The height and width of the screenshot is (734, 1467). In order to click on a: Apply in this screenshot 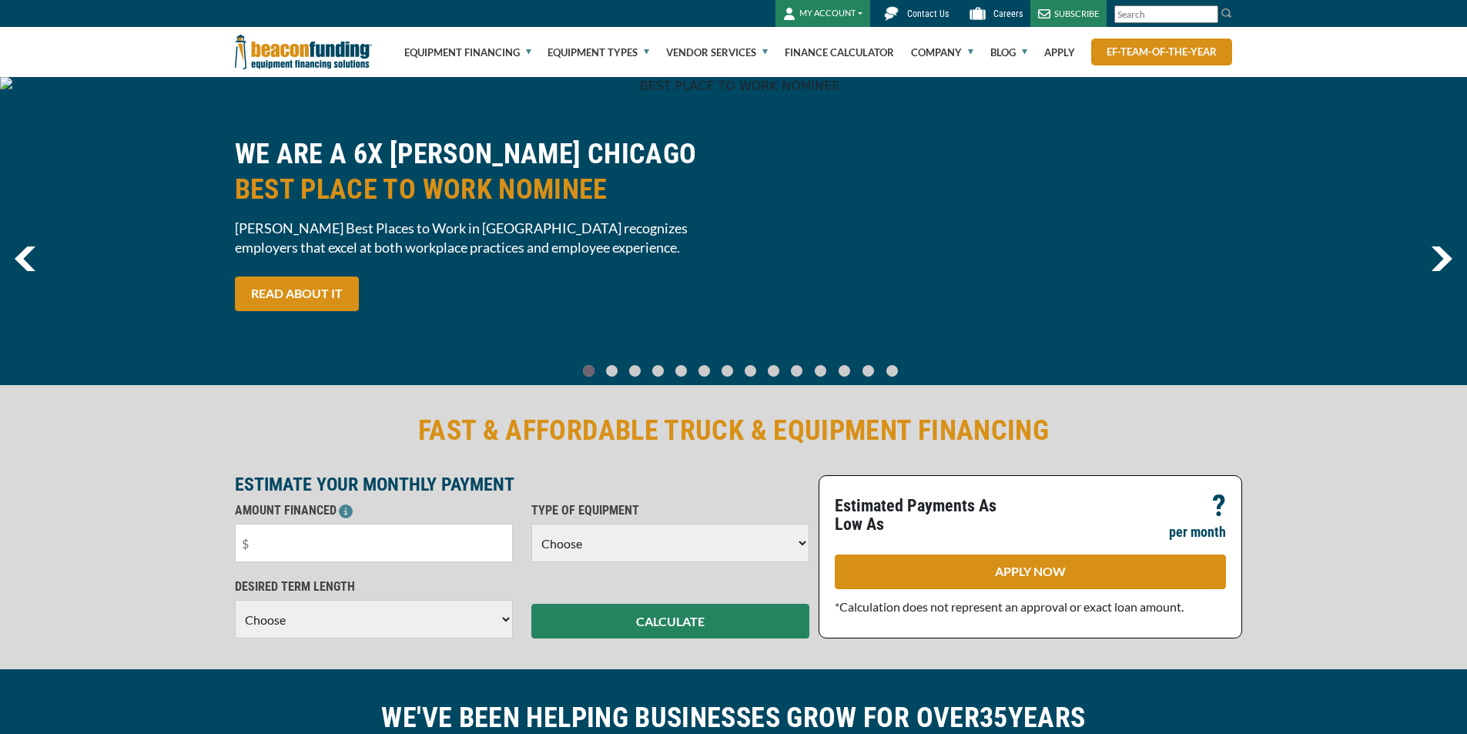, I will do `click(1059, 52)`.